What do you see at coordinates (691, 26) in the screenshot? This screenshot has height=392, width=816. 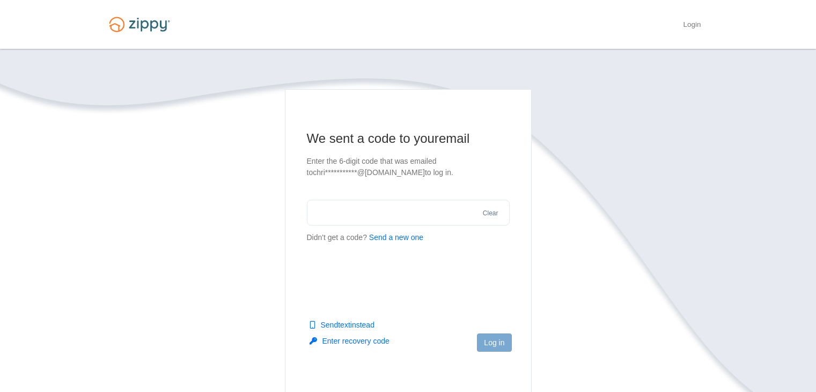 I see `a: Login` at bounding box center [691, 26].